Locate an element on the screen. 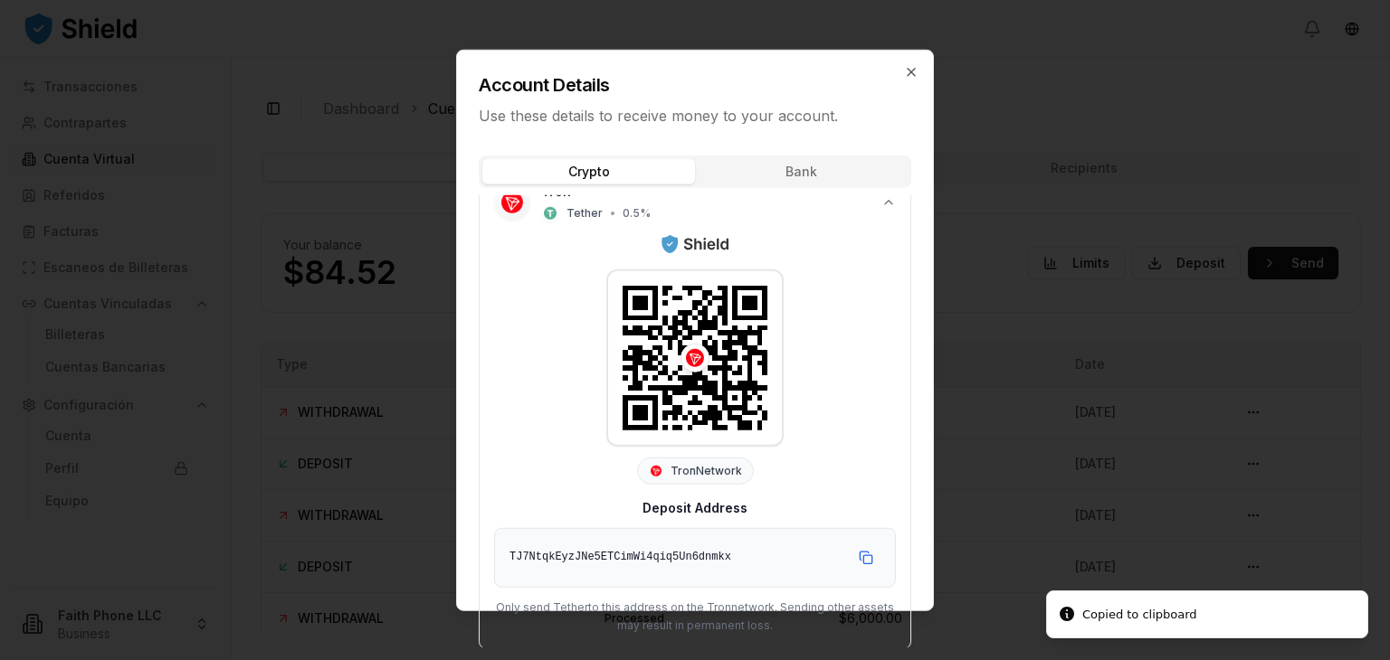  button: TronTronTetherTether•0.5% is located at coordinates (695, 203).